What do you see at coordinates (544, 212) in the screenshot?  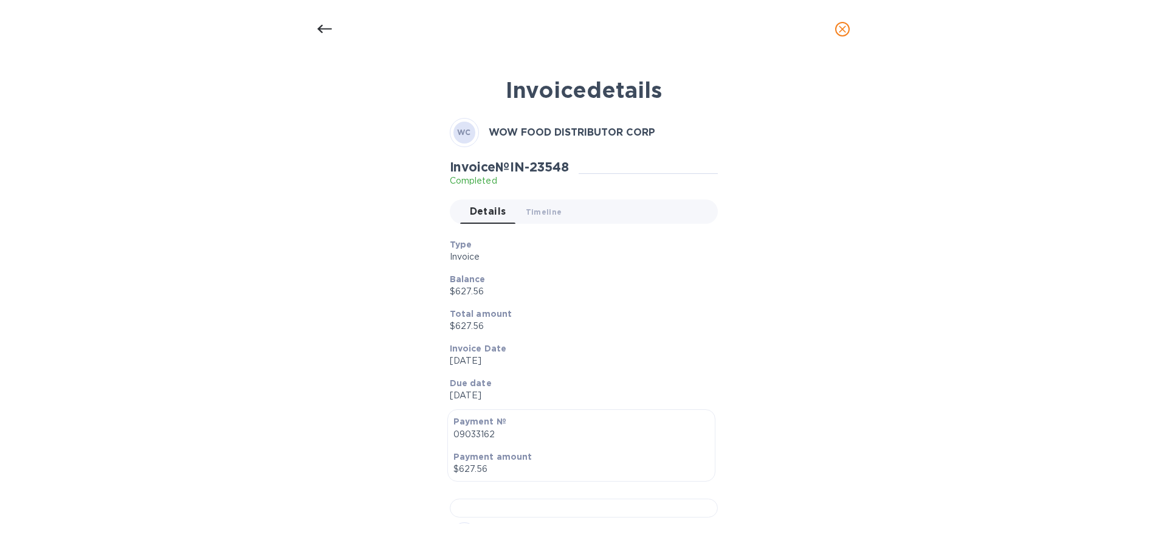 I see `span: Timeline` at bounding box center [544, 212].